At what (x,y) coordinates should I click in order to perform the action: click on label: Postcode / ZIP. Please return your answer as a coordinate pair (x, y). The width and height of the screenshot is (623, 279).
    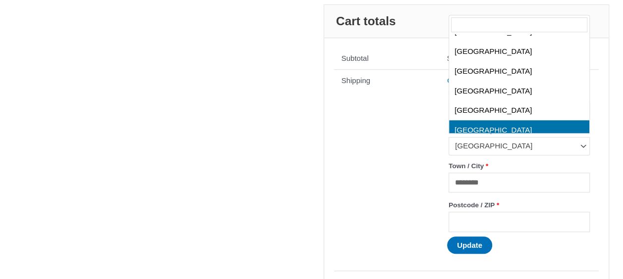
    Looking at the image, I should click on (519, 205).